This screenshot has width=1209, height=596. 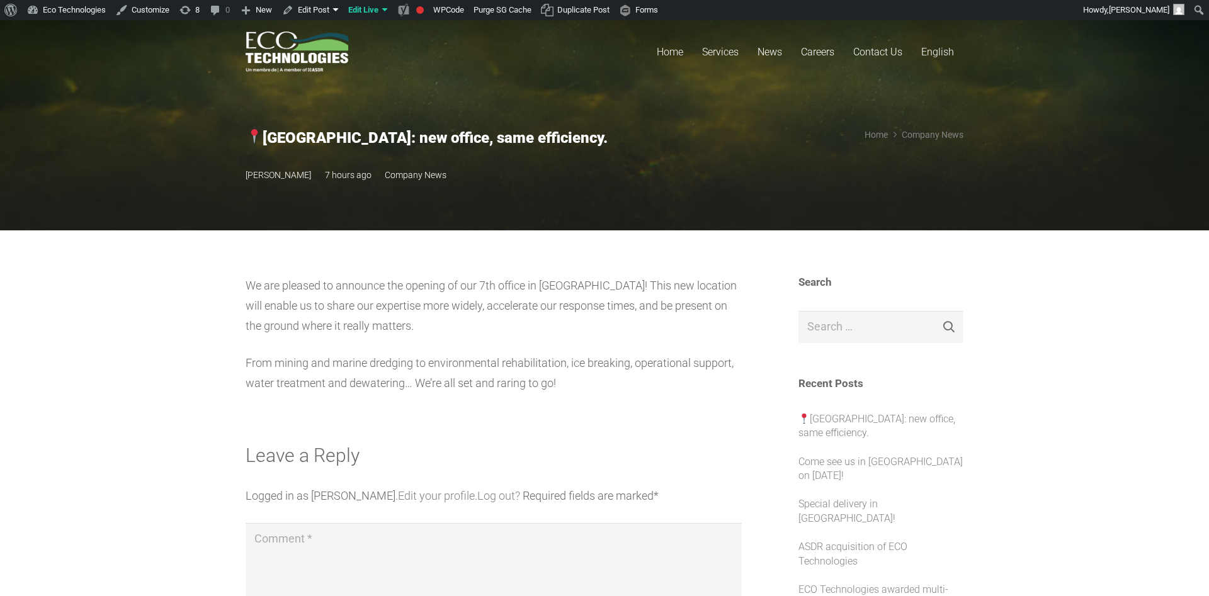 What do you see at coordinates (817, 52) in the screenshot?
I see `a: Careers` at bounding box center [817, 52].